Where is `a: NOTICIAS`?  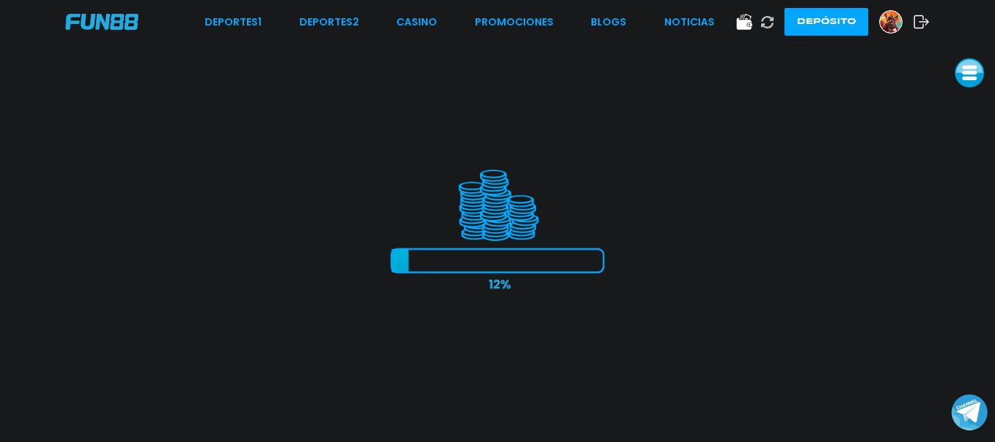 a: NOTICIAS is located at coordinates (689, 22).